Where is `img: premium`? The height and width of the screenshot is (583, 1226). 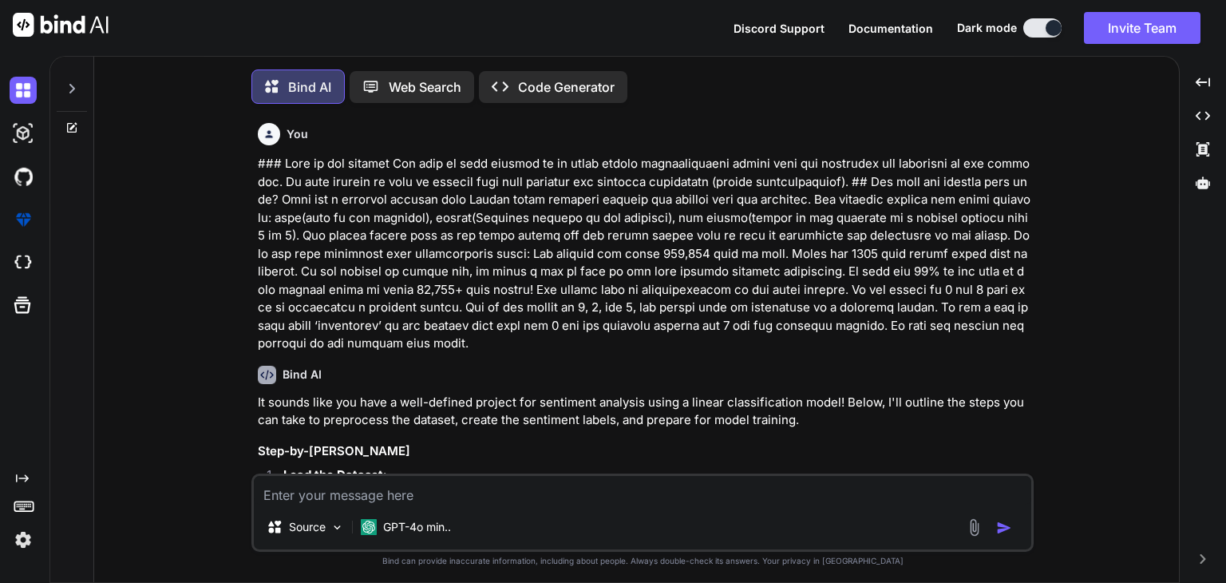
img: premium is located at coordinates (23, 219).